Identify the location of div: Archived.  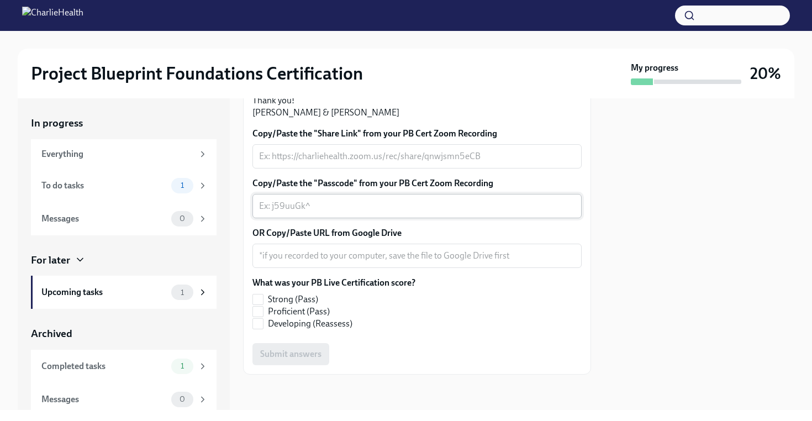
(124, 334).